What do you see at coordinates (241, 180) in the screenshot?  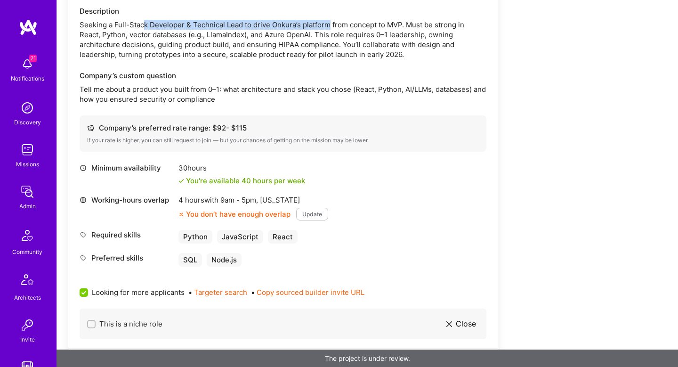 I see `div: You're available 40 hours per week` at bounding box center [241, 180].